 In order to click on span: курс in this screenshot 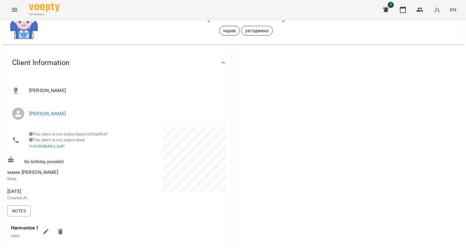, I will do `click(15, 235)`.